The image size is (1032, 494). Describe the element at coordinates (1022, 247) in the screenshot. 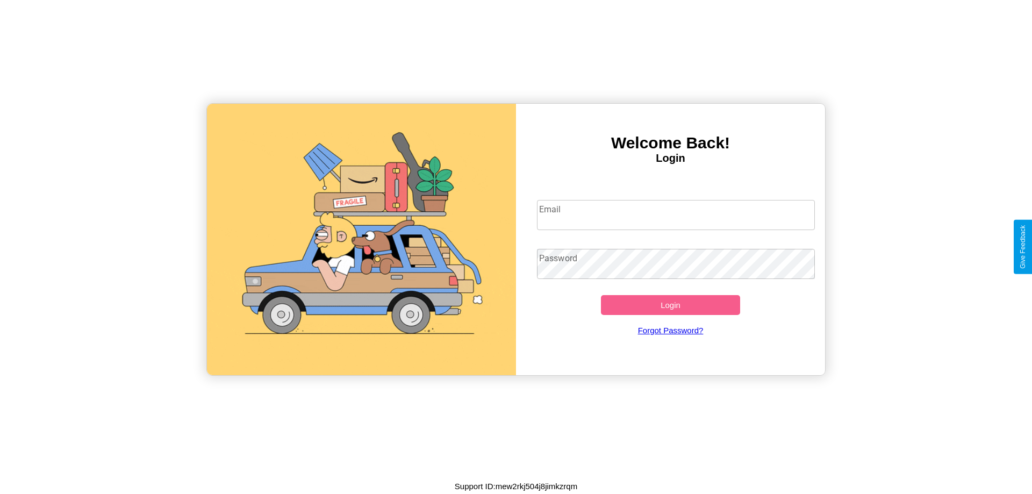

I see `div: Give Feedback` at that location.